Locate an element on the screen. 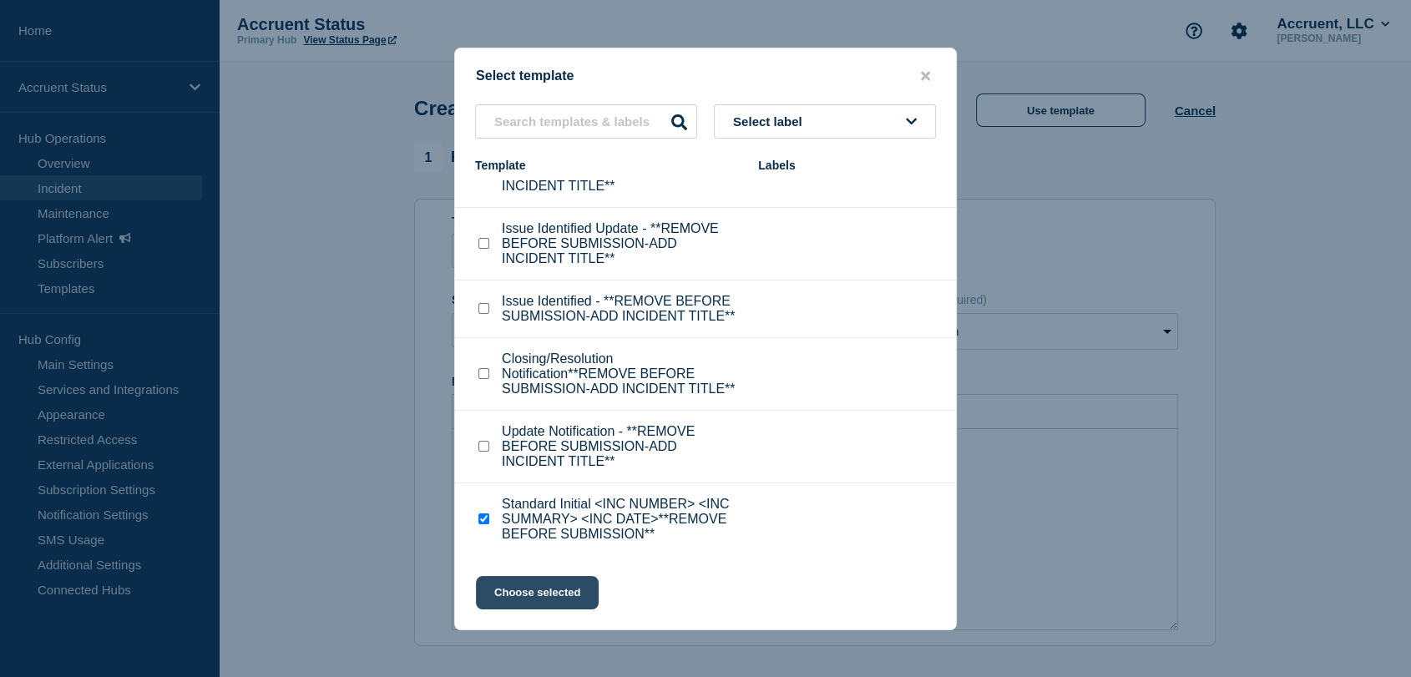 Image resolution: width=1411 pixels, height=677 pixels. span: Select label is located at coordinates (770, 121).